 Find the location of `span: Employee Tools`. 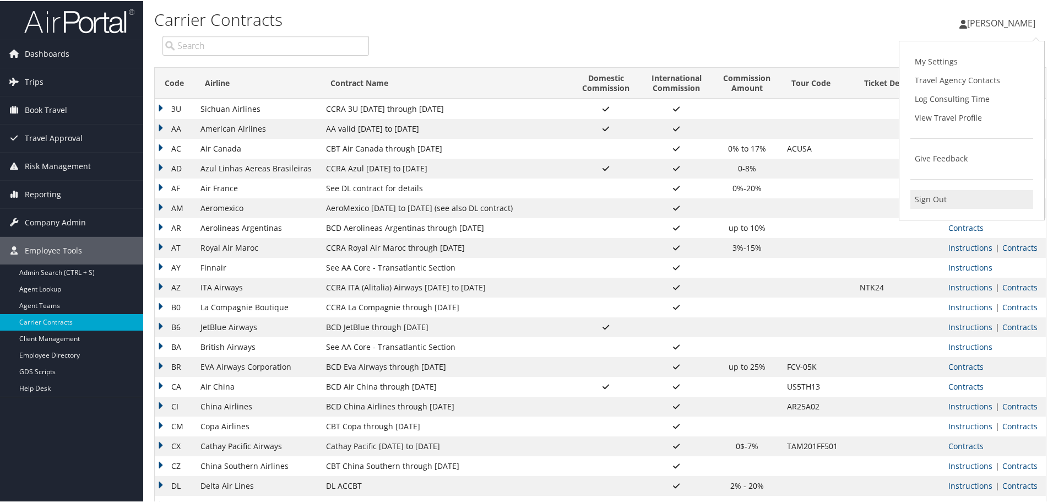

span: Employee Tools is located at coordinates (53, 250).